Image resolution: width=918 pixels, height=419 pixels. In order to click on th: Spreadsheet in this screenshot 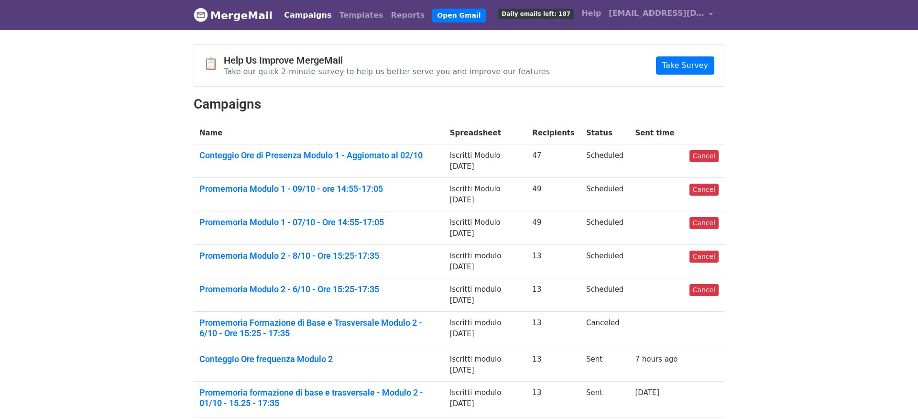, I will do `click(485, 133)`.